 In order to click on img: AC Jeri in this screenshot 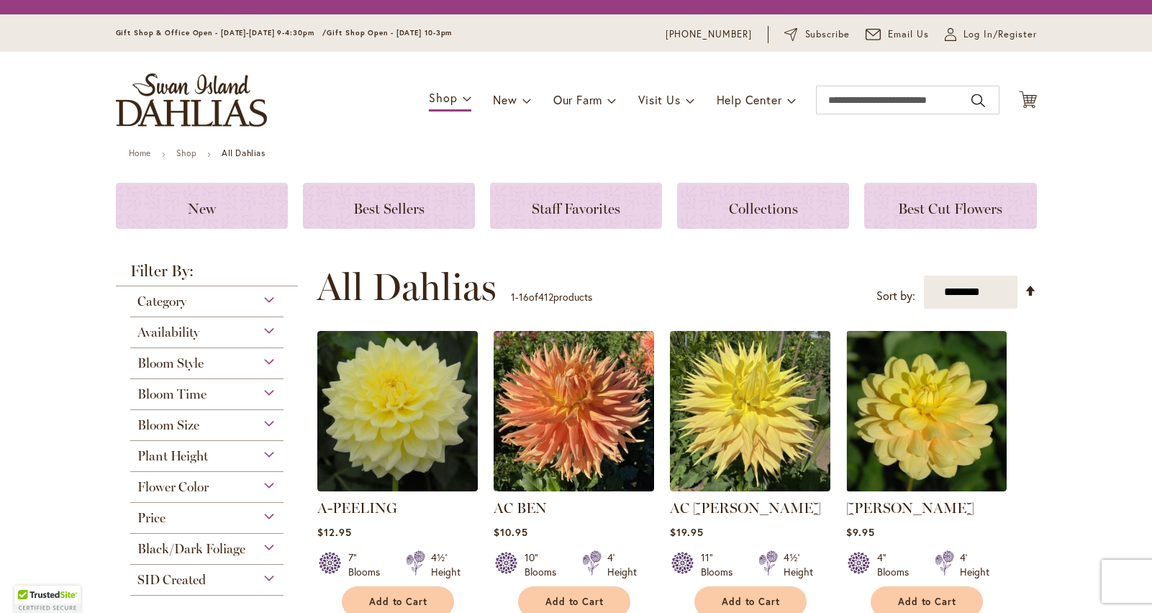, I will do `click(750, 411)`.